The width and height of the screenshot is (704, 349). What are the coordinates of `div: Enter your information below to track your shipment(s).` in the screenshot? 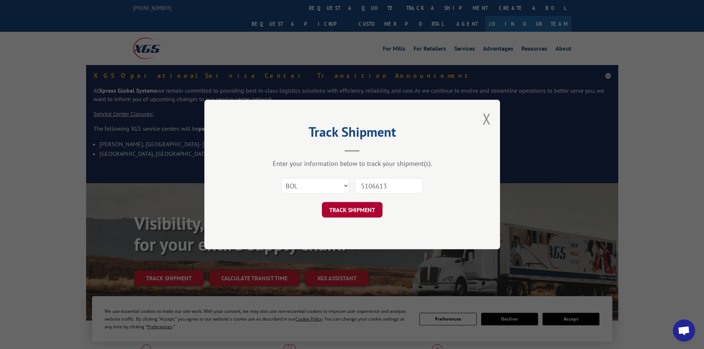 It's located at (352, 163).